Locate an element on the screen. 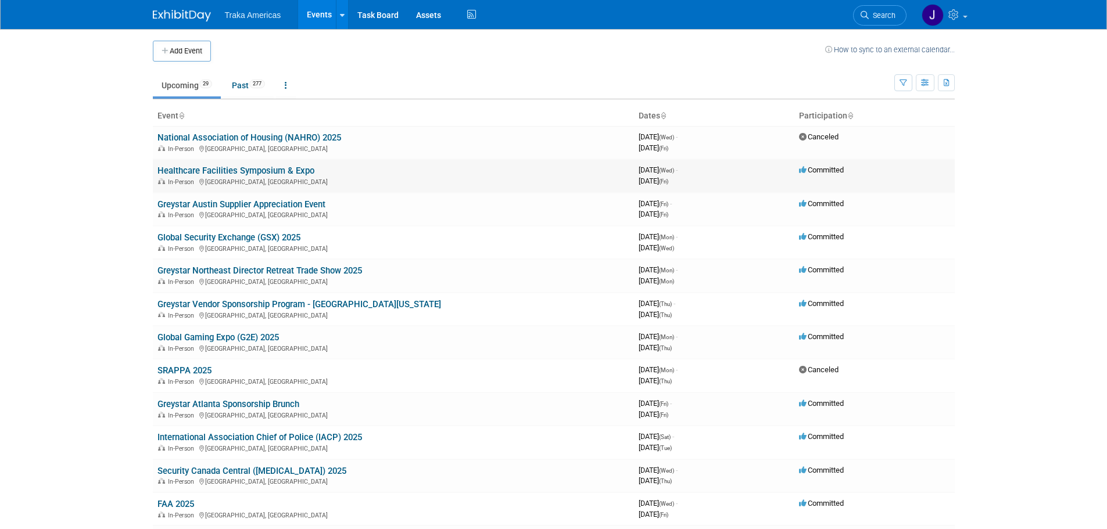  a: Greystar Northeast Director Retreat Trade Show 2025 is located at coordinates (260, 271).